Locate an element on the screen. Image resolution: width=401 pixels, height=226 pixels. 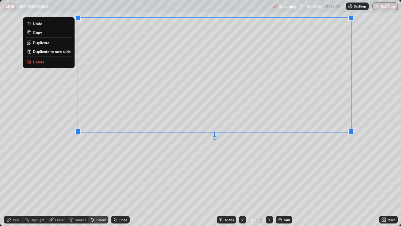
img: add-slide-button is located at coordinates (280, 219).